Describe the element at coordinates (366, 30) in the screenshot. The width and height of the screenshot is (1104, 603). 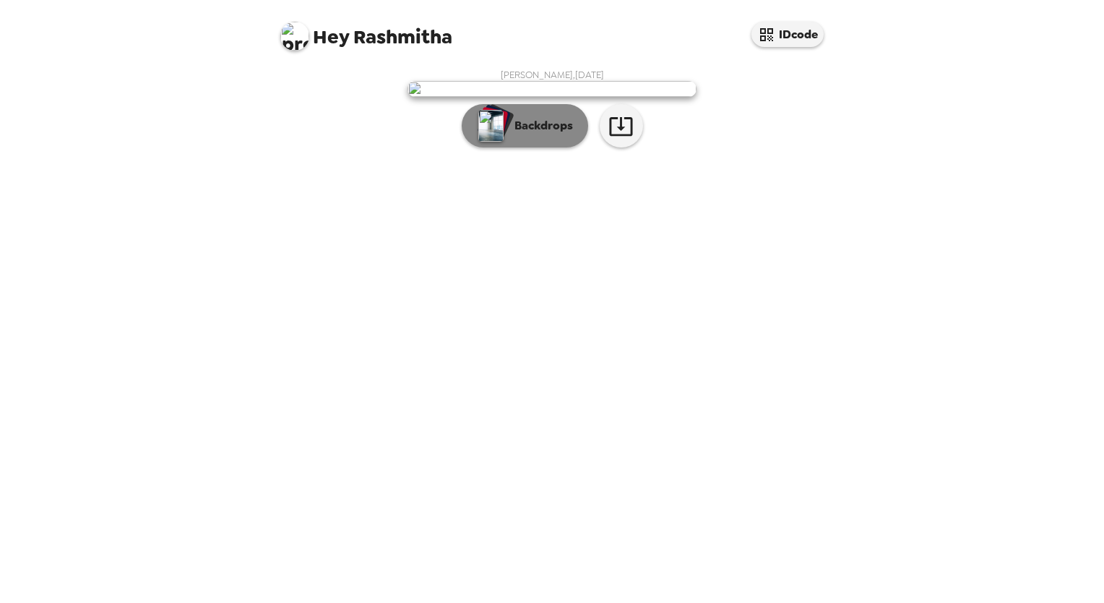
I see `span: Rashmitha` at that location.